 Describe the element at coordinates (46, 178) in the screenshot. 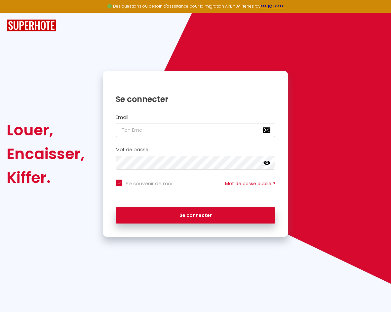

I see `div: Kiffer.` at that location.